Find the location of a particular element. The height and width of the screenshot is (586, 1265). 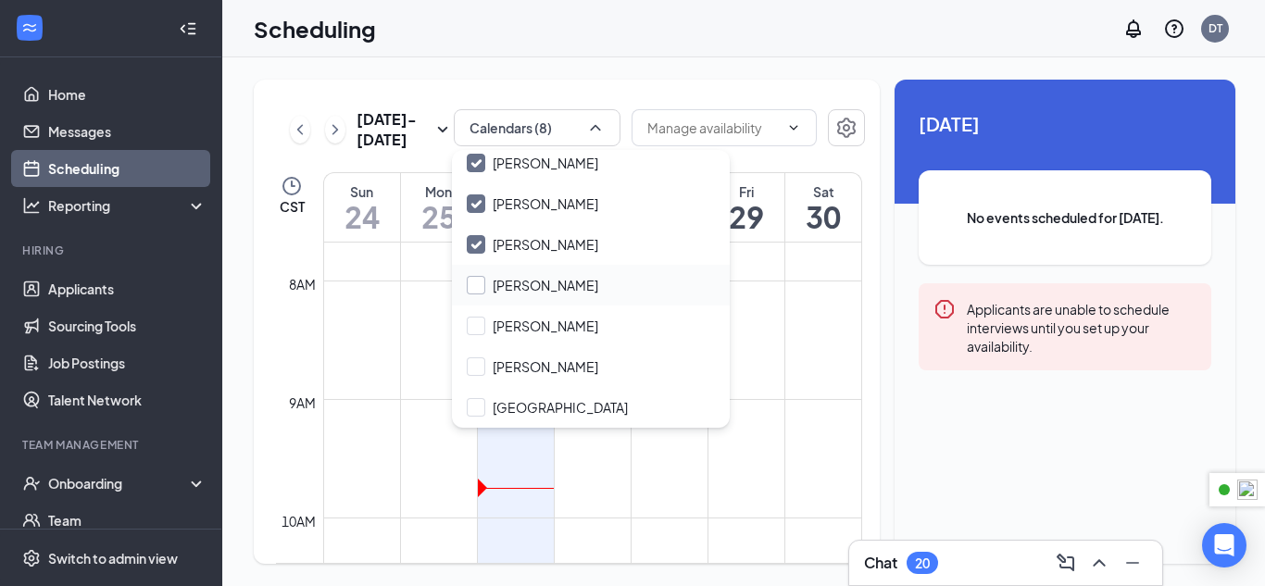

svg: ChevronLeft is located at coordinates (300, 130).